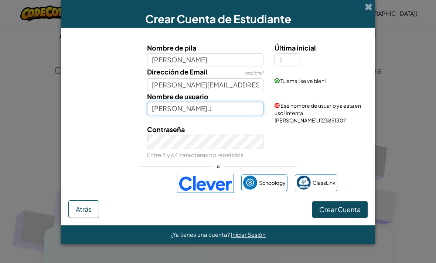  What do you see at coordinates (177, 72) in the screenshot?
I see `span: Dirección de Email` at bounding box center [177, 72].